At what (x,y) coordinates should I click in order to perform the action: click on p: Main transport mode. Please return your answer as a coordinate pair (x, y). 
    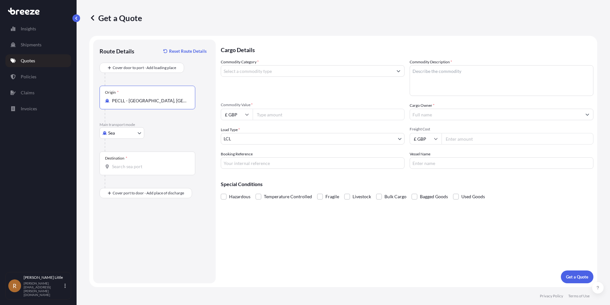
    Looking at the image, I should click on (154, 124).